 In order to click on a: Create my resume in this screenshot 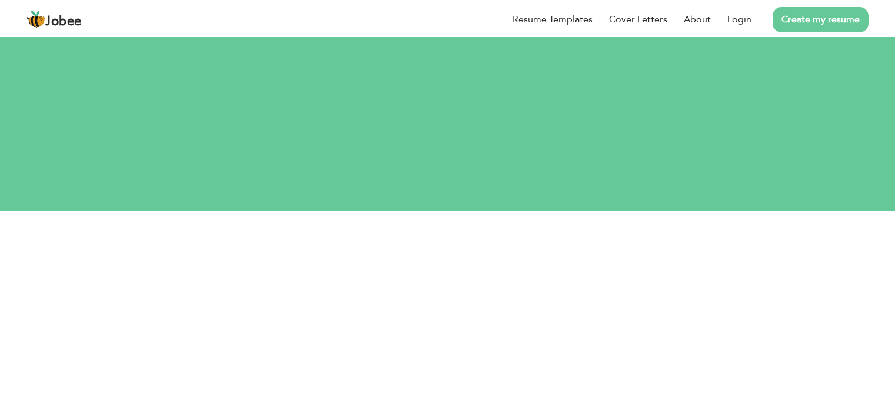, I will do `click(821, 19)`.